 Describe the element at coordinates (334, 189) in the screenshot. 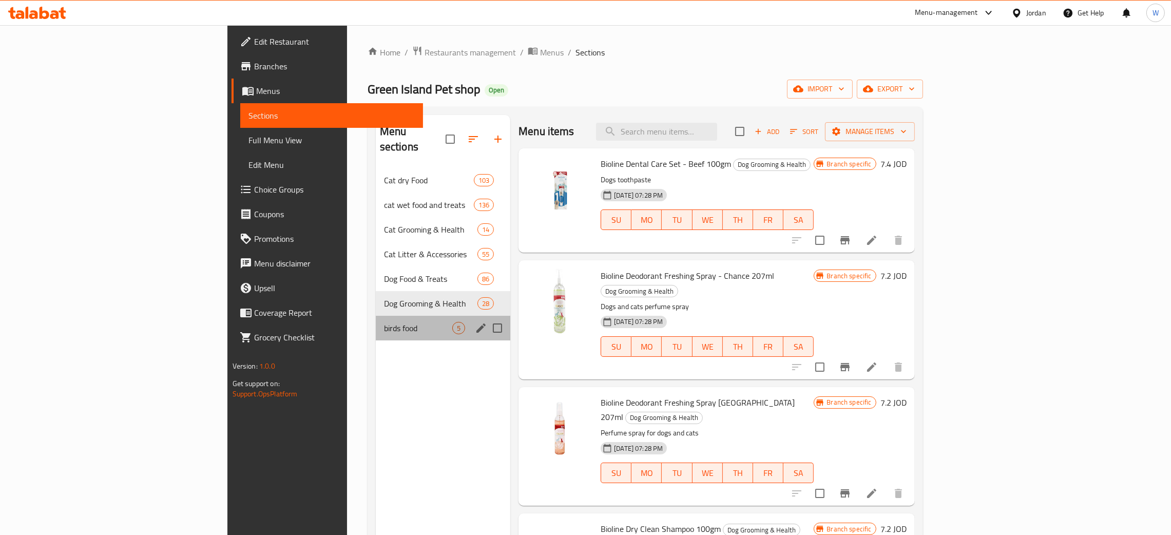

I see `span: Choice Groups` at that location.